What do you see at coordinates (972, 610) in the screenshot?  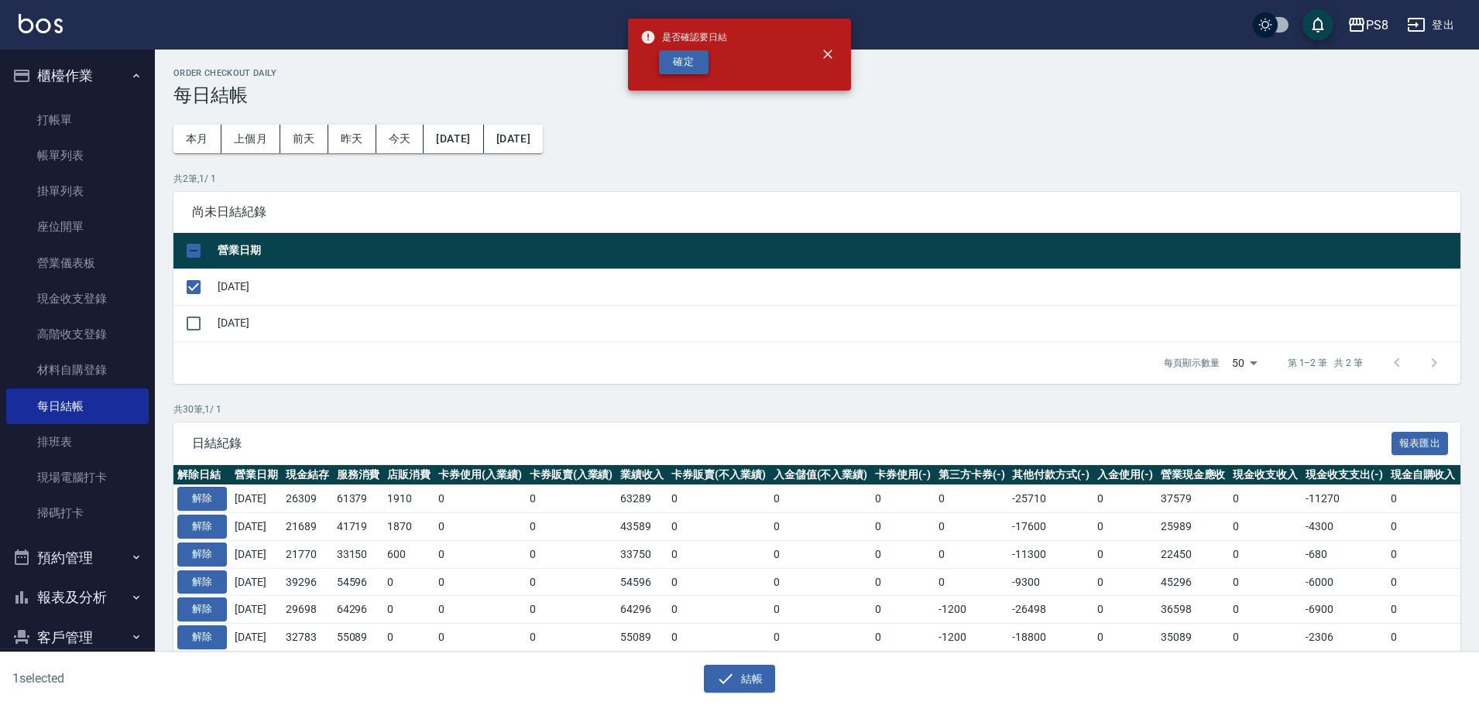 I see `td: -1200` at bounding box center [972, 610].